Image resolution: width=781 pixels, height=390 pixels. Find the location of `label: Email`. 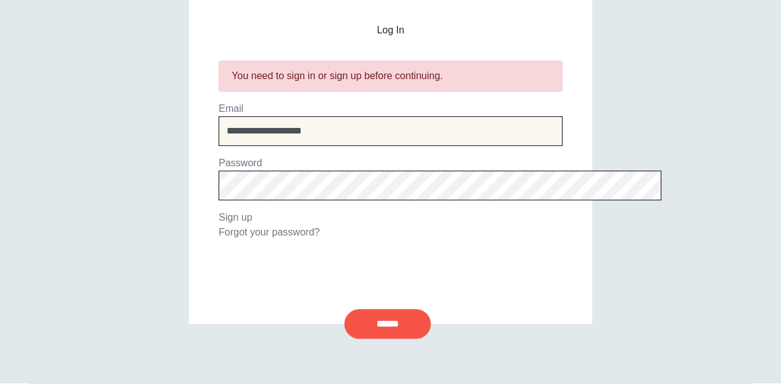

label: Email is located at coordinates (231, 108).